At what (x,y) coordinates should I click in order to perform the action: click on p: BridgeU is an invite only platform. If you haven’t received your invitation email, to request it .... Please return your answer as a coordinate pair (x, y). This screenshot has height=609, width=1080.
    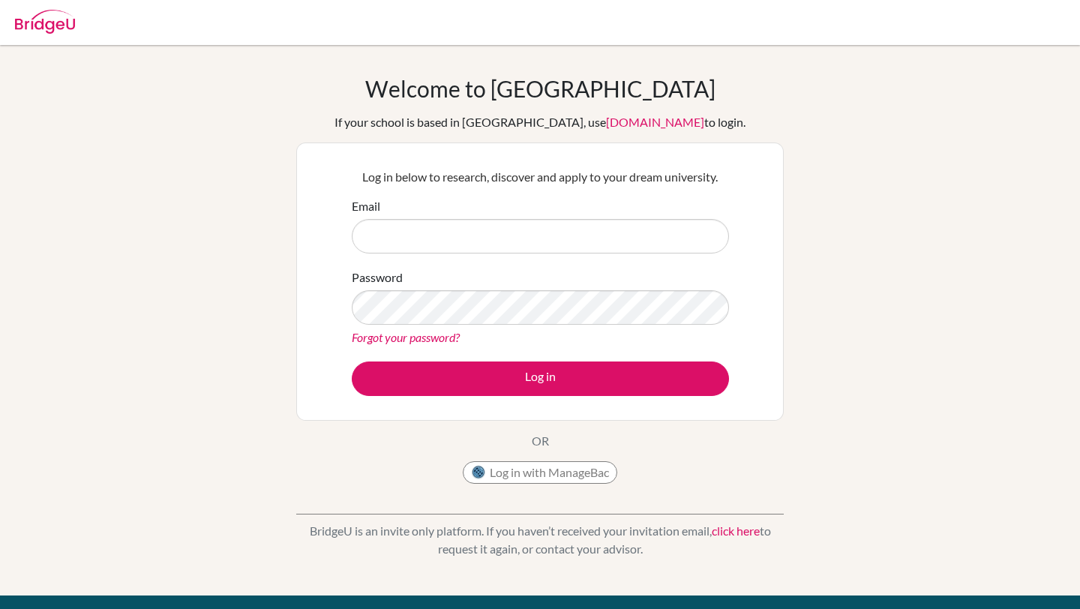
    Looking at the image, I should click on (540, 540).